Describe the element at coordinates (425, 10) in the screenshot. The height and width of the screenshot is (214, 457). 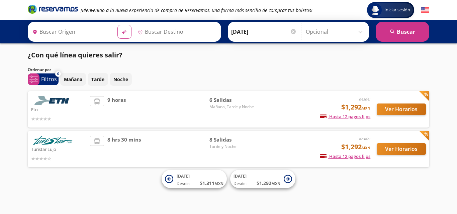
I see `button: English` at that location.